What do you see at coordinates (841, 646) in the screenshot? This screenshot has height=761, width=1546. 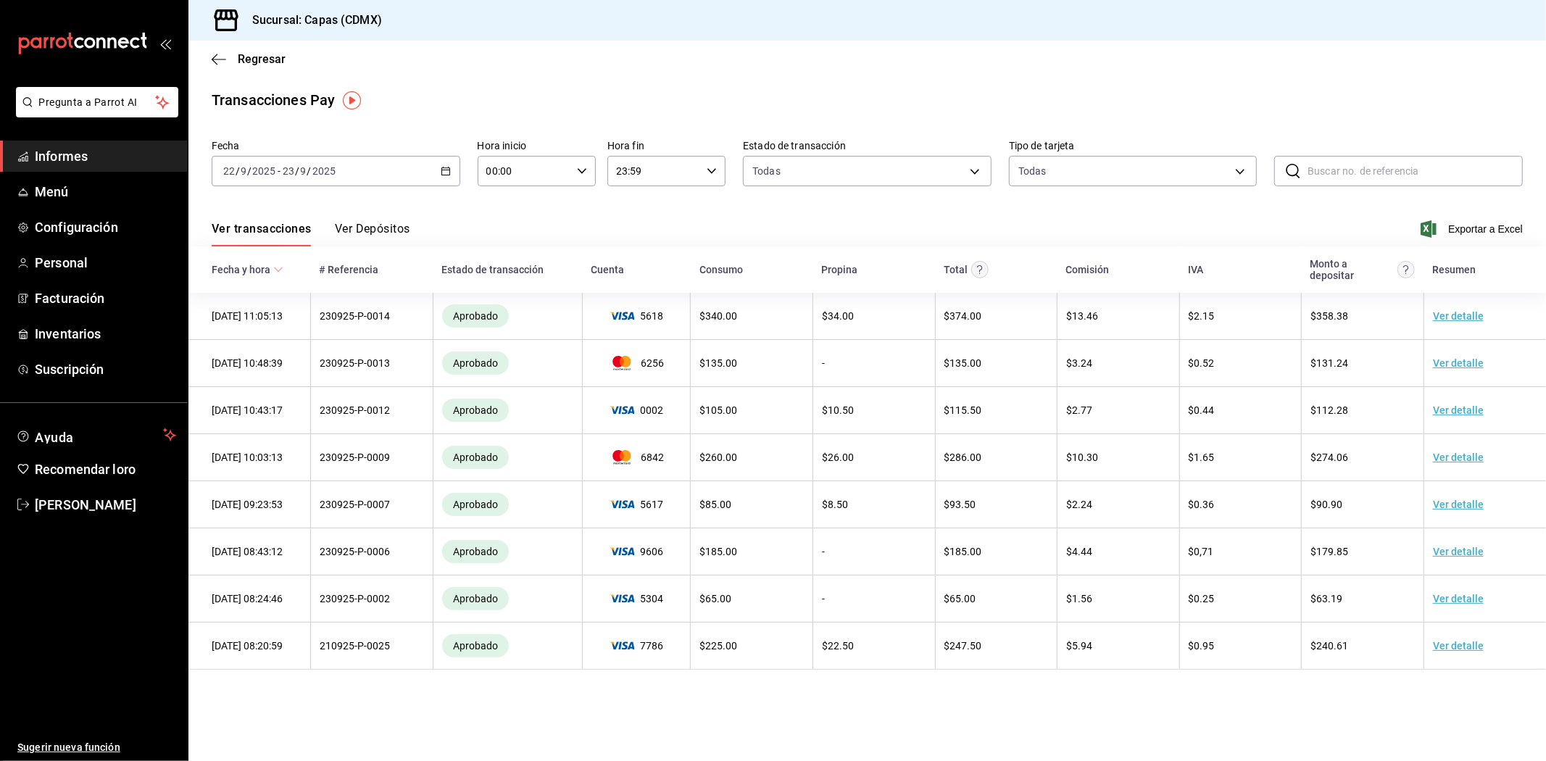 I see `font: 22.50` at bounding box center [841, 646].